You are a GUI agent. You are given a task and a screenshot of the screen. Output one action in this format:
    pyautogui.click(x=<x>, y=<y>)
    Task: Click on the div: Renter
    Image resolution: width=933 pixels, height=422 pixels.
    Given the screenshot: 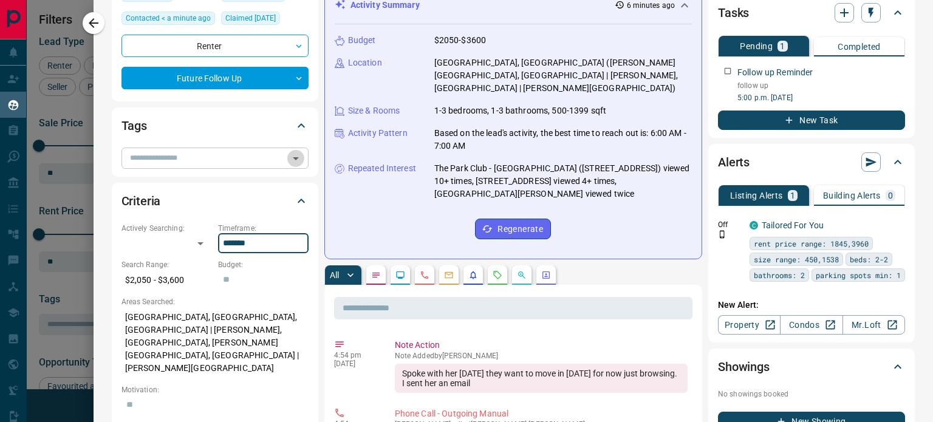 What is the action you would take?
    pyautogui.click(x=215, y=46)
    